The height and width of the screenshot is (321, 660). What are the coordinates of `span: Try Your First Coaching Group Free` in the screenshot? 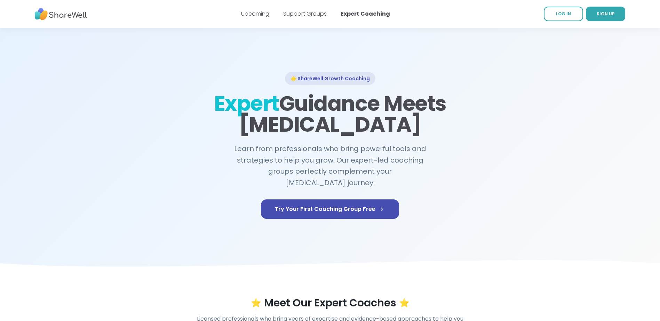 It's located at (330, 209).